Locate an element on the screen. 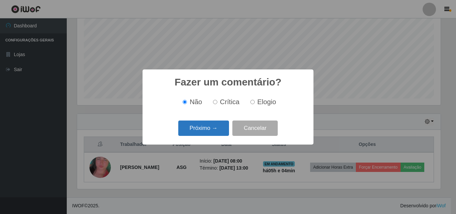 Image resolution: width=456 pixels, height=214 pixels. span: Crítica is located at coordinates (230, 102).